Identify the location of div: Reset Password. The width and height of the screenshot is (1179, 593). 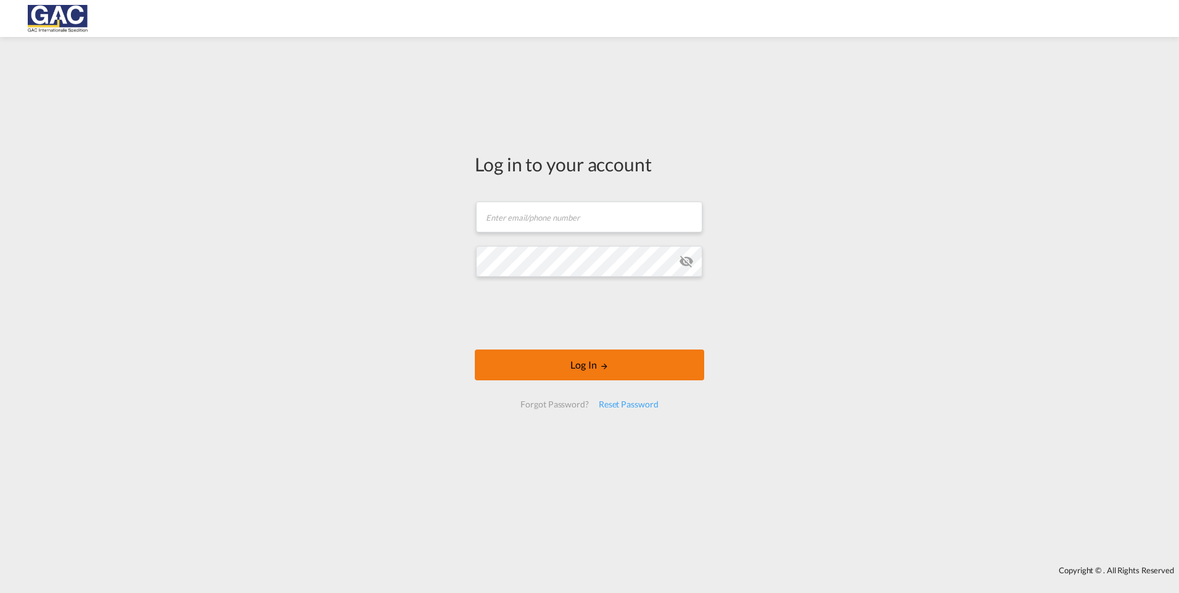
(628, 405).